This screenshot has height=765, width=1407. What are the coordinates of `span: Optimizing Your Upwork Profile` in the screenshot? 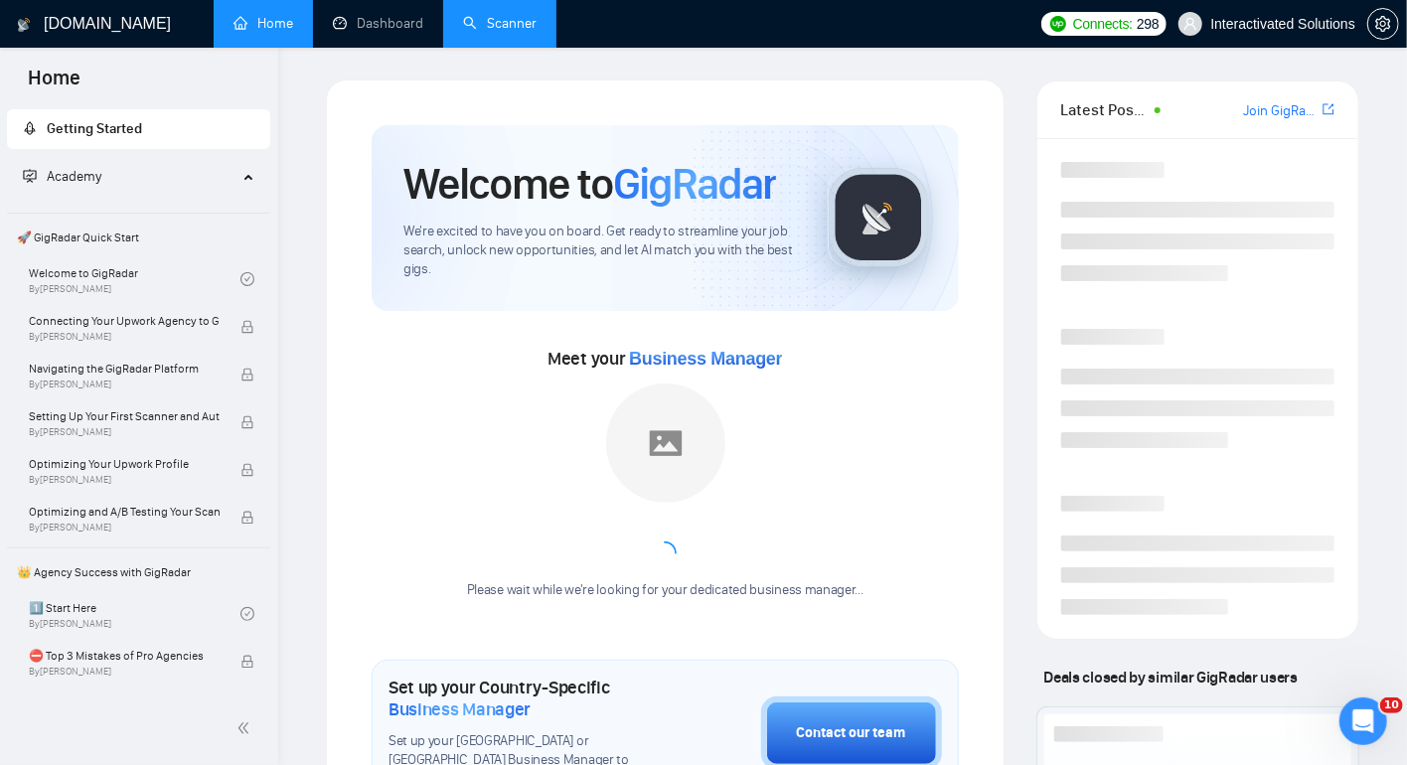 It's located at (124, 464).